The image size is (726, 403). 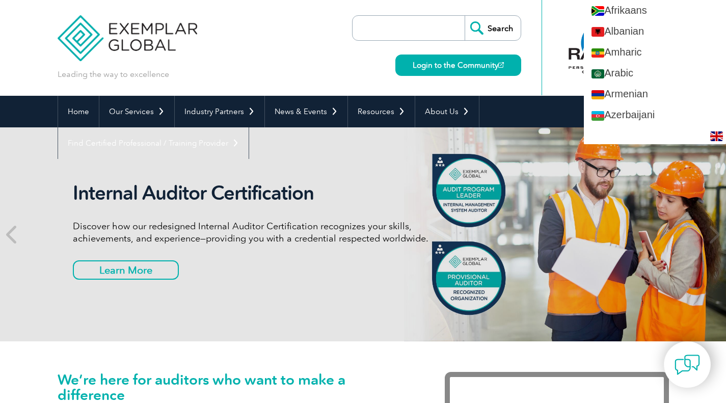 I want to click on a: Home, so click(x=78, y=112).